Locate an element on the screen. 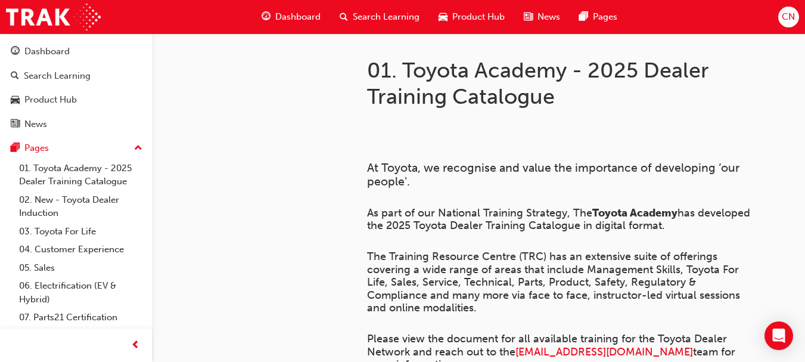 The width and height of the screenshot is (805, 362). span: up-icon is located at coordinates (138, 148).